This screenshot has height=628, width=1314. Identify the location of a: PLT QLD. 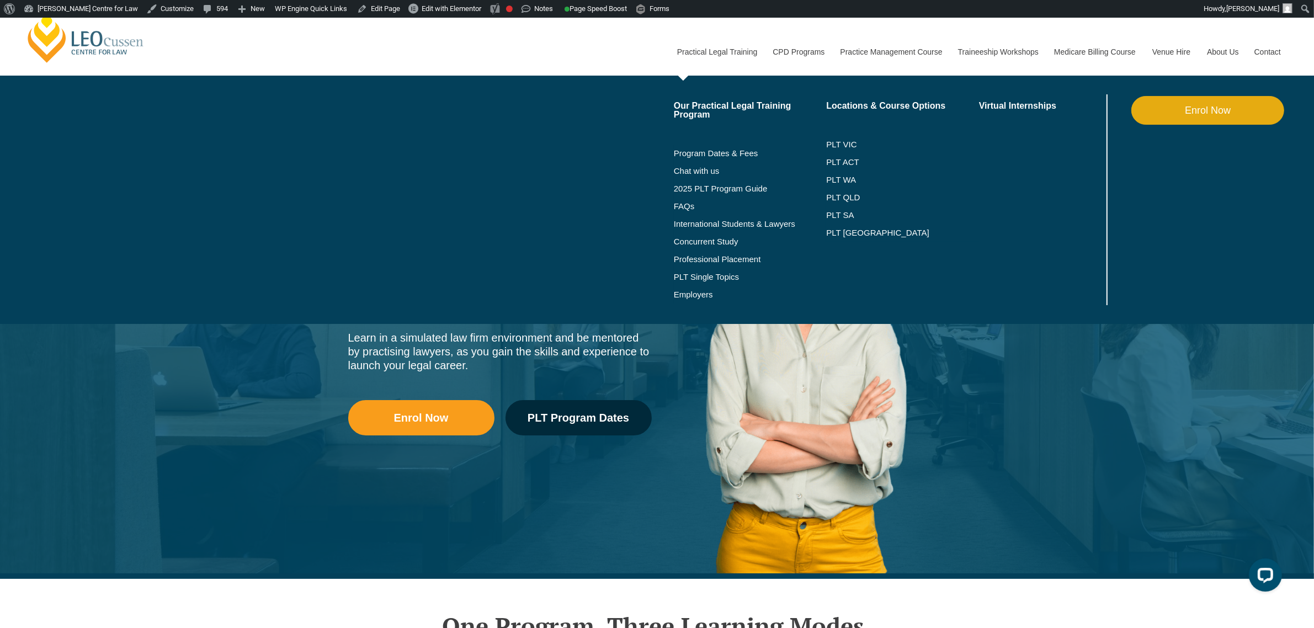
(903, 198).